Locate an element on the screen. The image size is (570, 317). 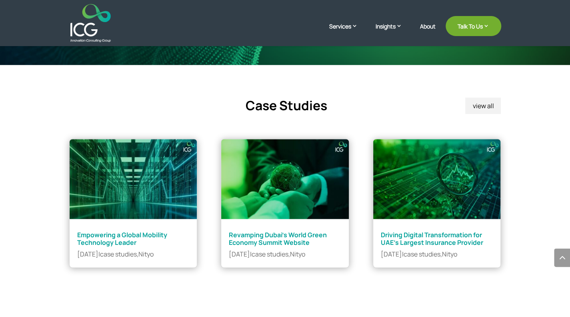
a: Revamping Dubai’s World Green Economy Summit Website is located at coordinates (278, 238).